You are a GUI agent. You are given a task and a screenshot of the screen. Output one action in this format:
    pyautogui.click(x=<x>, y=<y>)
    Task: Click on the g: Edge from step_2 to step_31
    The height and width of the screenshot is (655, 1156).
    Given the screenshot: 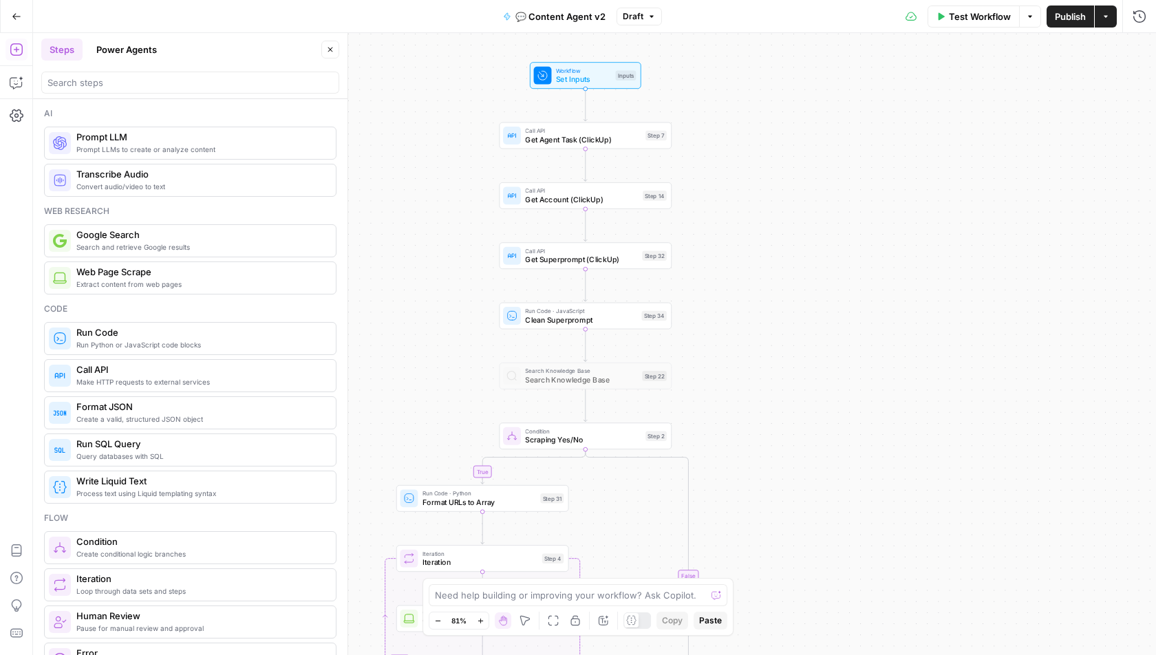 What is the action you would take?
    pyautogui.click(x=533, y=466)
    